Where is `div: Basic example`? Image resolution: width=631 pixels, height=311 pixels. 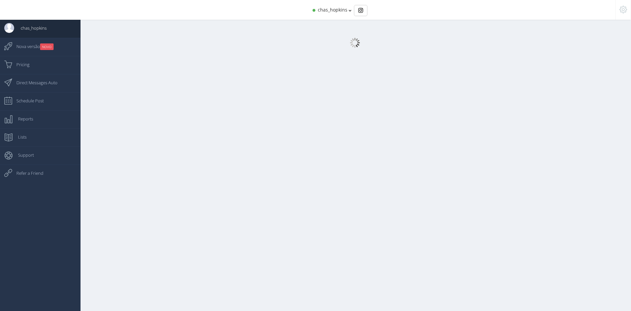 div: Basic example is located at coordinates (361, 11).